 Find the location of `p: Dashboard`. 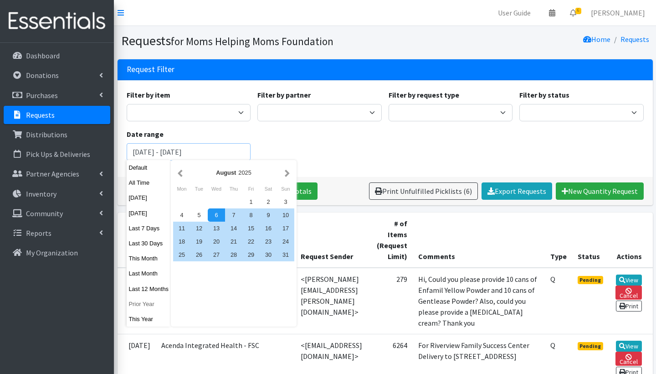

p: Dashboard is located at coordinates (43, 56).